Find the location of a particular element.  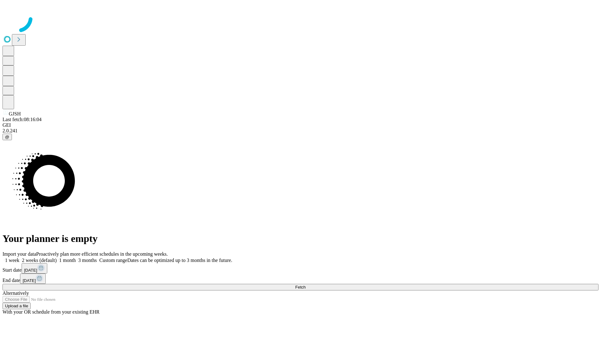

span: Custom range is located at coordinates (113, 260).